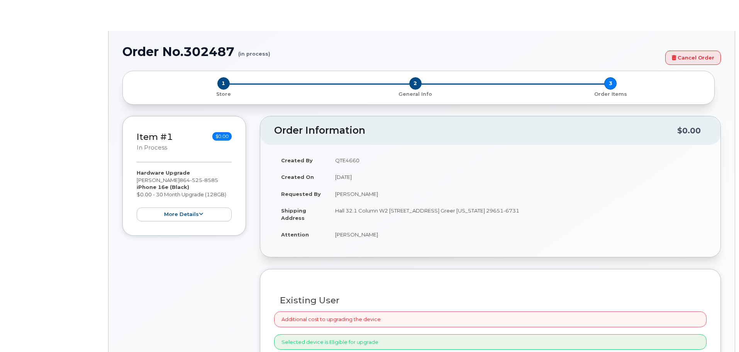 The image size is (739, 352). I want to click on span: 525, so click(196, 180).